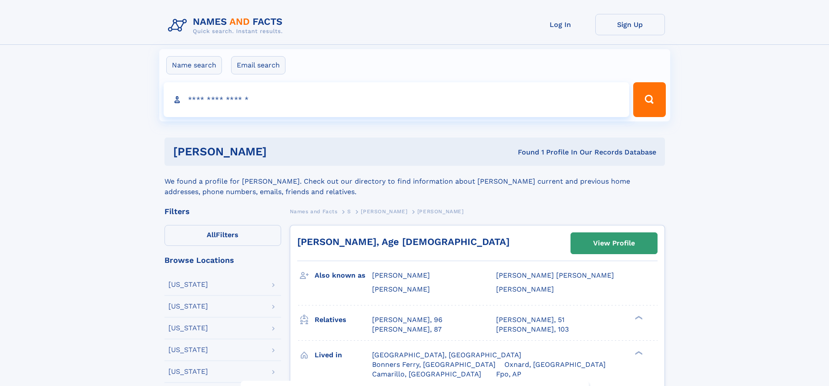 The image size is (829, 386). I want to click on button: Search Button, so click(650, 100).